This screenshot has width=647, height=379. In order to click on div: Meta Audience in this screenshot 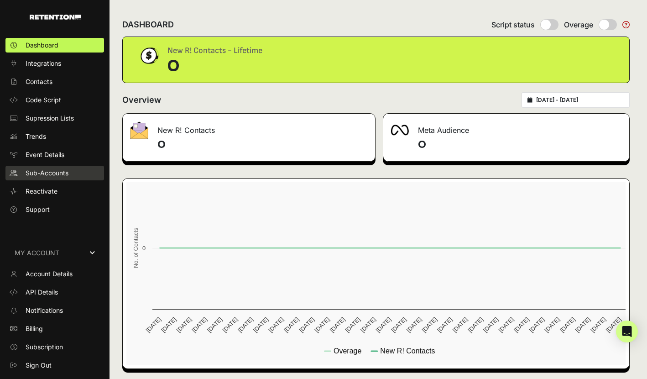, I will do `click(506, 127)`.